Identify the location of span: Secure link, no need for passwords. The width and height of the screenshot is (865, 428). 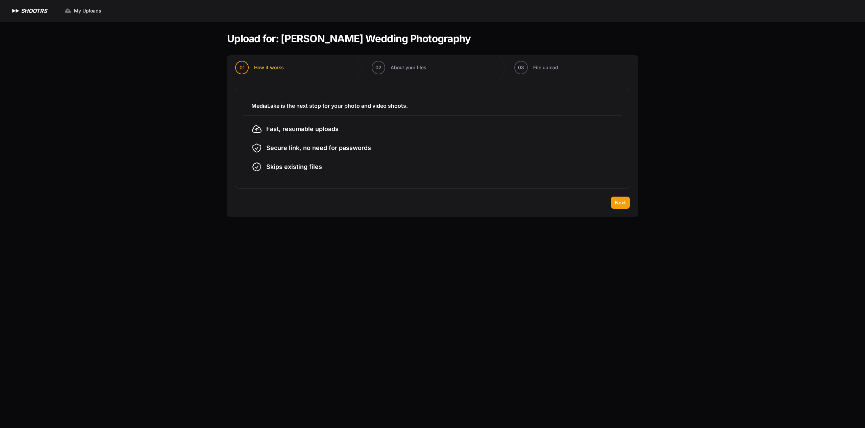
(319, 148).